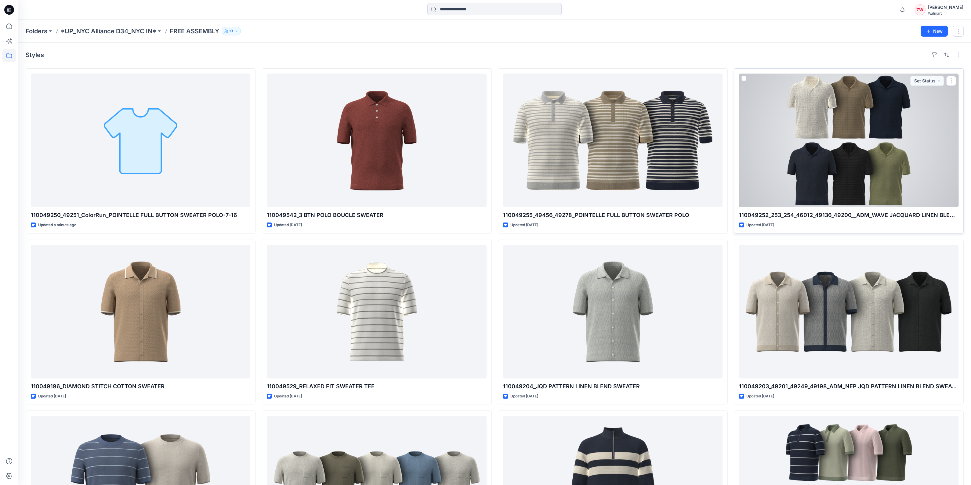 The width and height of the screenshot is (971, 485). What do you see at coordinates (376, 387) in the screenshot?
I see `p: 110049529_RELAXED FIT SWEATER TEE` at bounding box center [376, 387].